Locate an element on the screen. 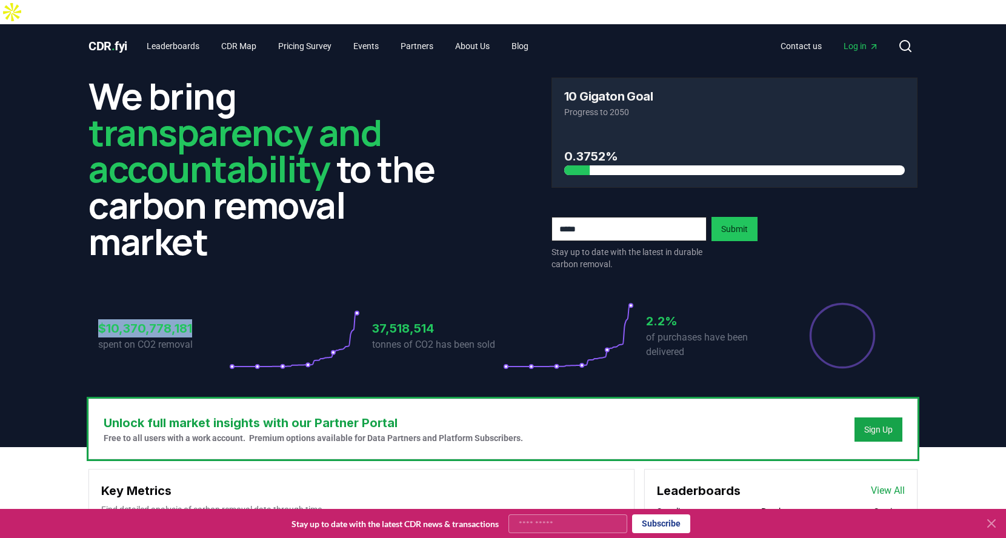  button: Purchasers is located at coordinates (783, 512).